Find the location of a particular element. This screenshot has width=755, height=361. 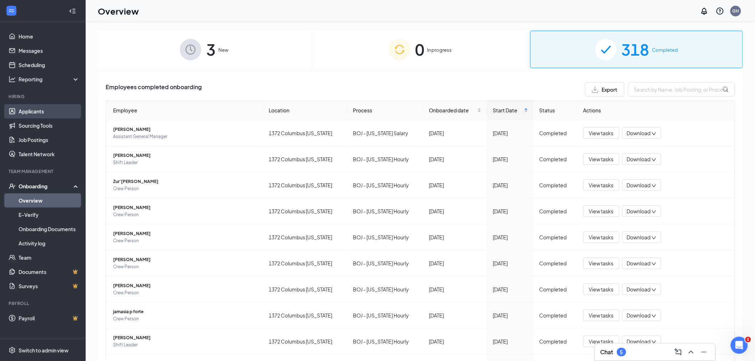

input: Search by Name, Job Posting, or Process is located at coordinates (681, 90).